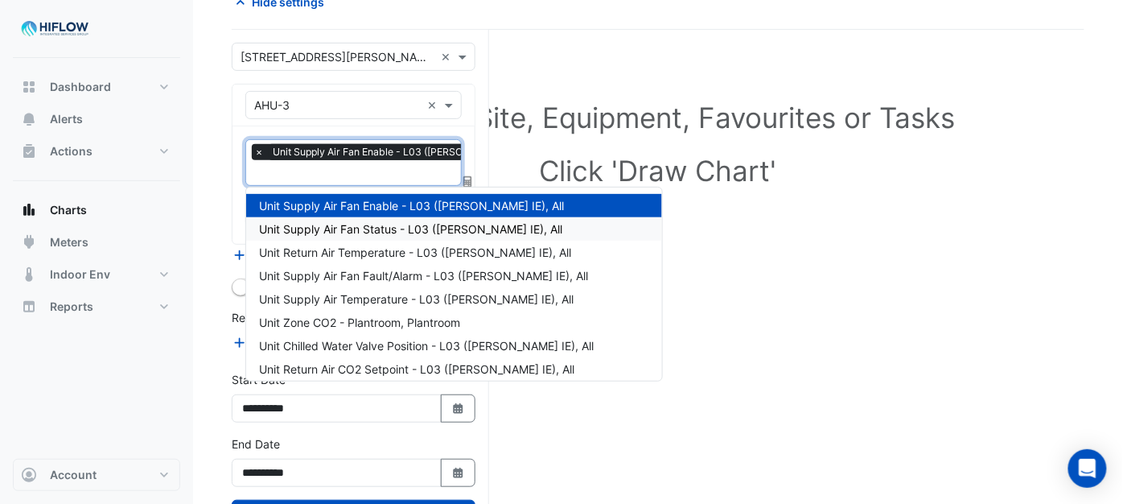 Image resolution: width=1123 pixels, height=504 pixels. What do you see at coordinates (280, 254) in the screenshot?
I see `button: Add Equipment` at bounding box center [280, 254].